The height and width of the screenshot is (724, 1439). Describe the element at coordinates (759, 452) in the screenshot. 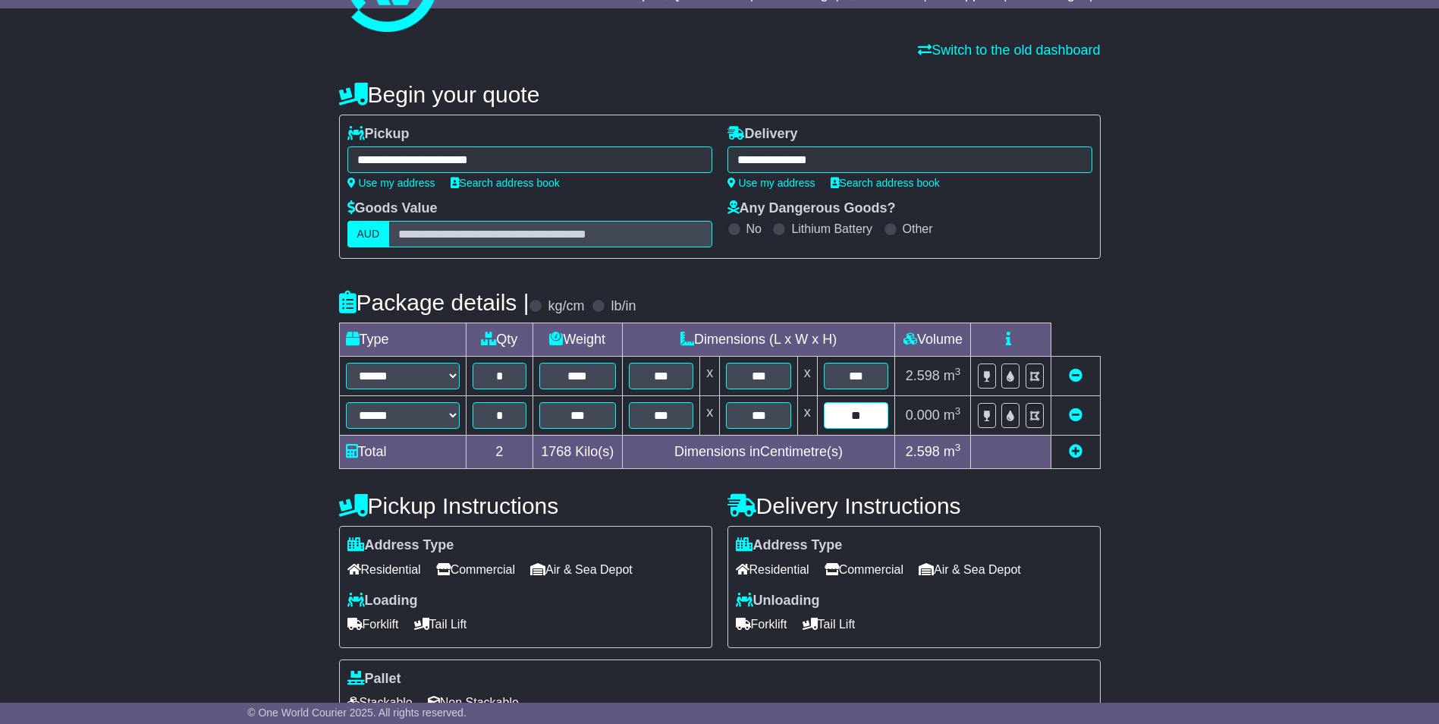

I see `td: Dimensions in Centimetre(s)` at that location.